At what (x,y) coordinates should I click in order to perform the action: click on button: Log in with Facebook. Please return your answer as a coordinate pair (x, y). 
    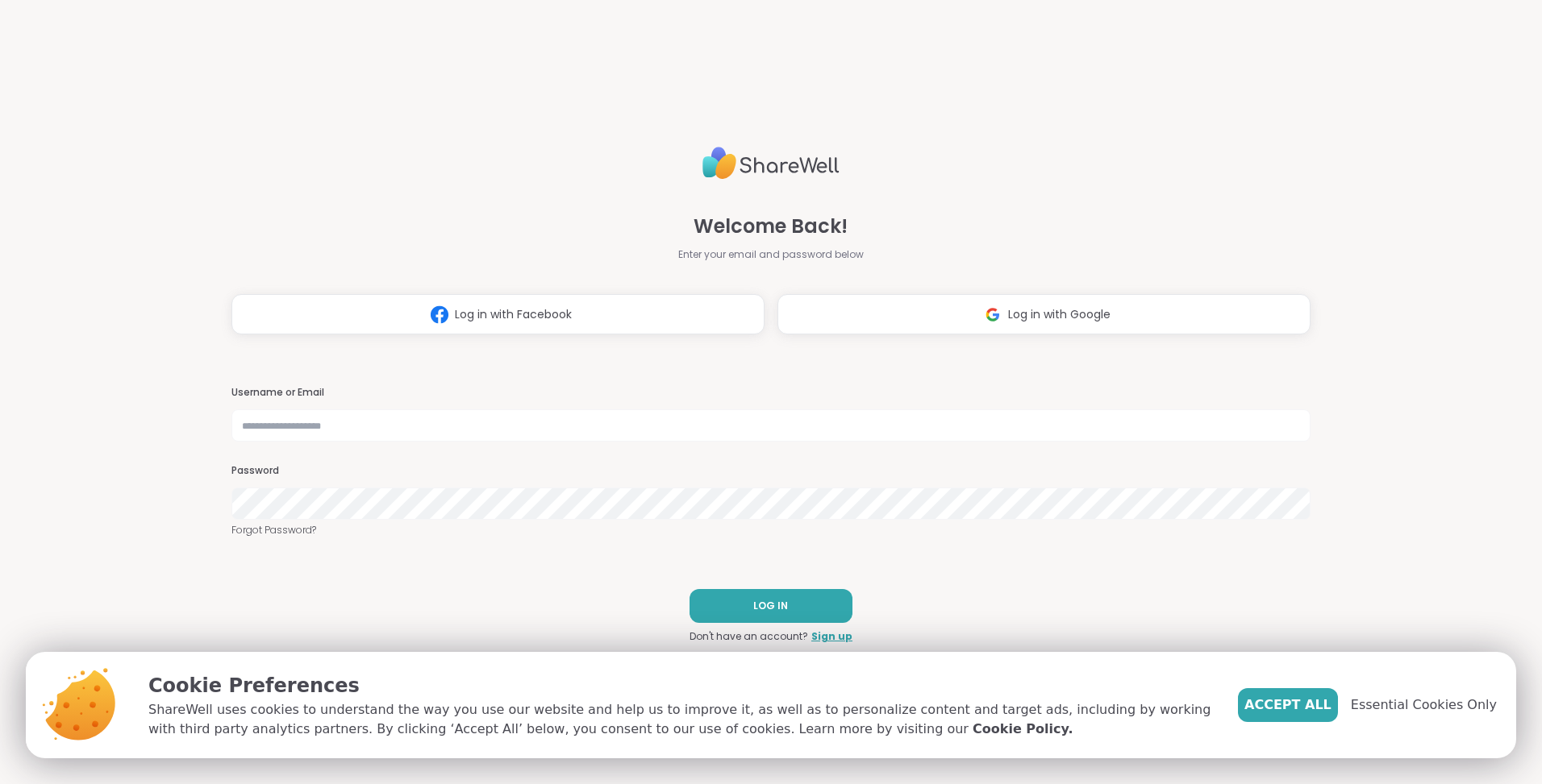
    Looking at the image, I should click on (497, 314).